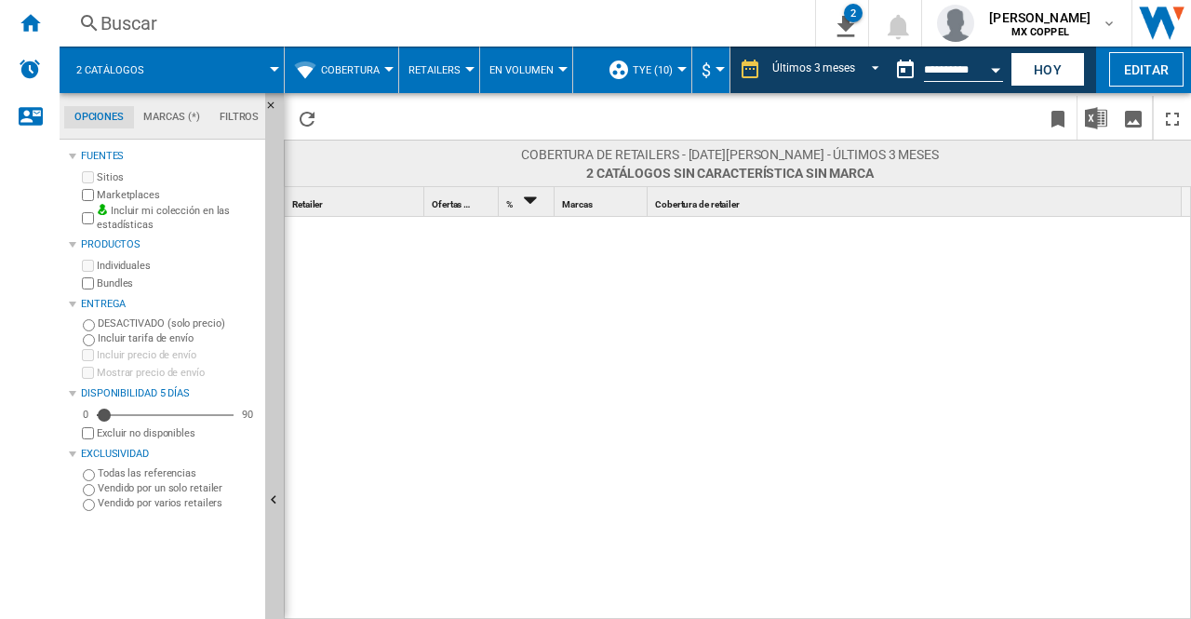 The image size is (1191, 619). Describe the element at coordinates (956, 23) in the screenshot. I see `img: profile.jpg` at that location.